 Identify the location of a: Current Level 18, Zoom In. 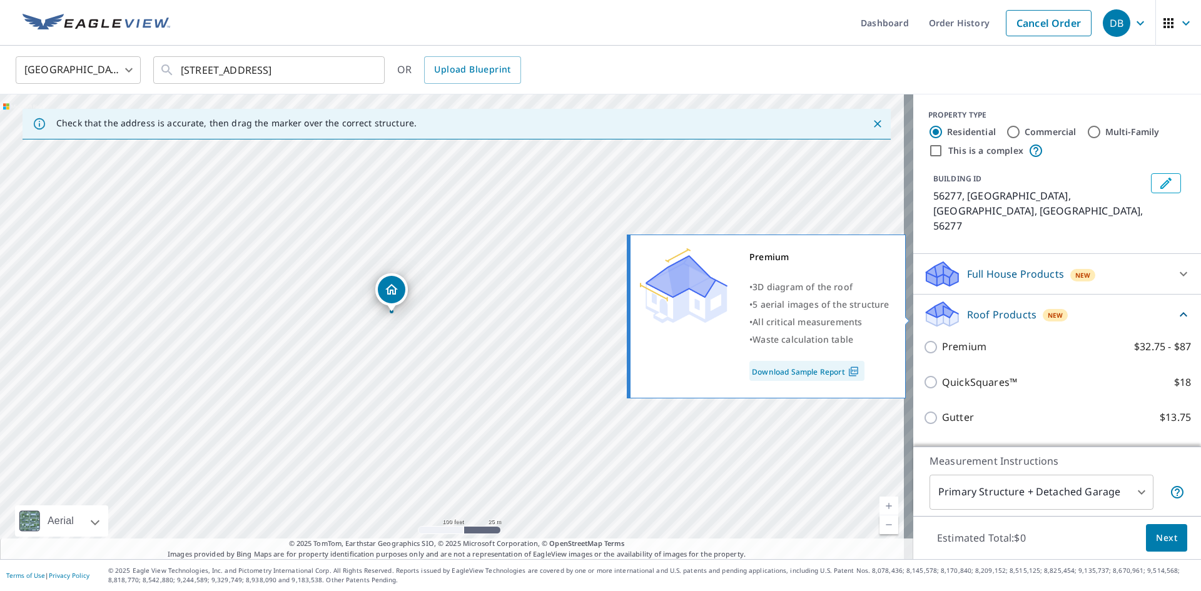
(889, 506).